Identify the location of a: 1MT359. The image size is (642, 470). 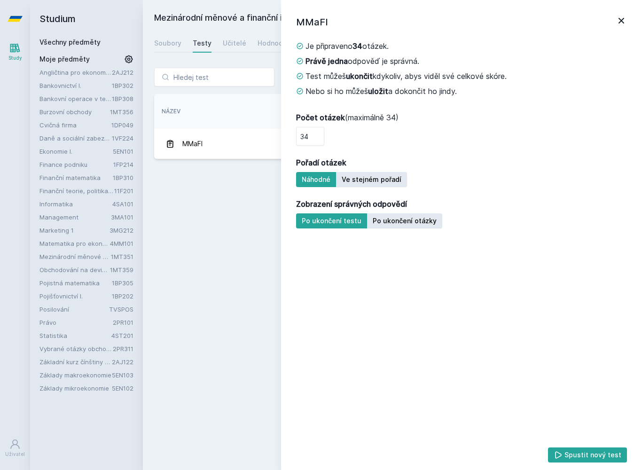
(122, 270).